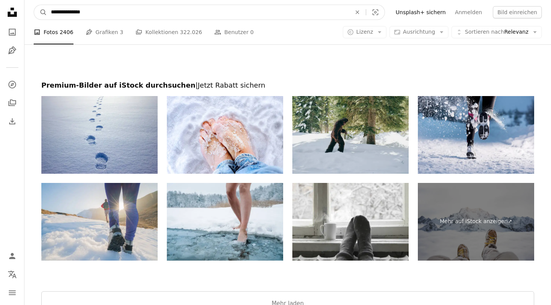 The height and width of the screenshot is (305, 551). I want to click on span: Ausrichtung, so click(419, 32).